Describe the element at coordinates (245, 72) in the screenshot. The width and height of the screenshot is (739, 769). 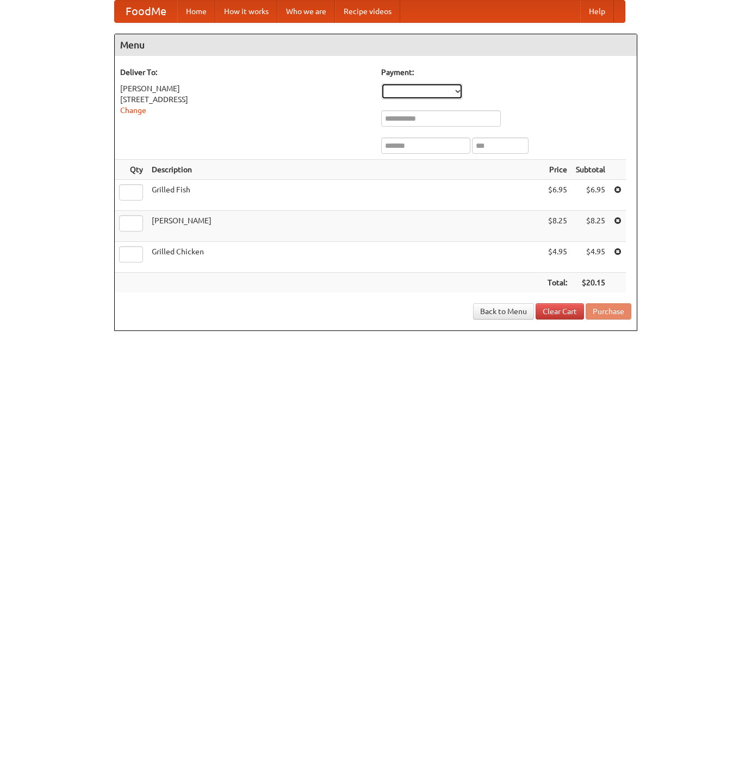
I see `h5: Deliver To:` at that location.